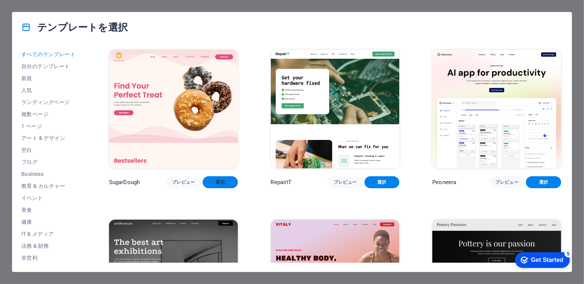 This screenshot has height=284, width=584. Describe the element at coordinates (49, 150) in the screenshot. I see `button: 空白` at that location.